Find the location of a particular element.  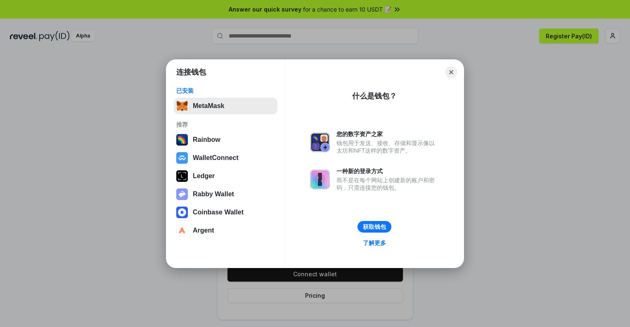

button: Rainbow is located at coordinates (225, 140).